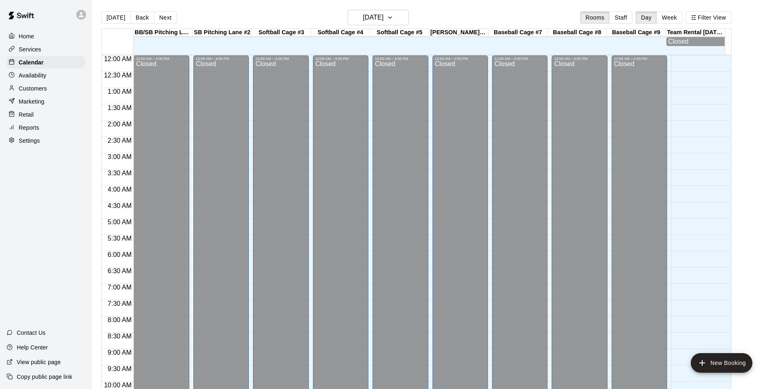 The image size is (774, 389). What do you see at coordinates (27, 36) in the screenshot?
I see `p: Home` at bounding box center [27, 36].